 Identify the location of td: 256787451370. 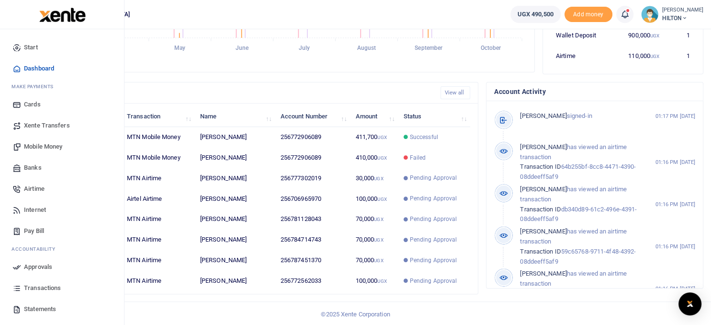
(313, 260).